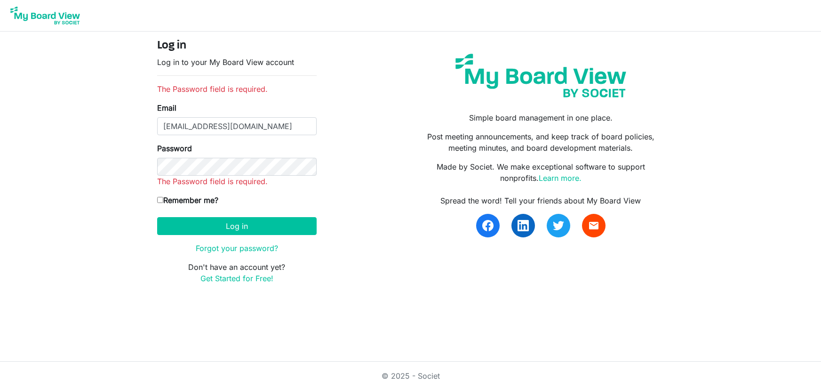 The width and height of the screenshot is (821, 390). What do you see at coordinates (541, 142) in the screenshot?
I see `p: Post meeting announcements, and keep track of board policies, meeting minutes, and board developm...` at bounding box center [541, 142].